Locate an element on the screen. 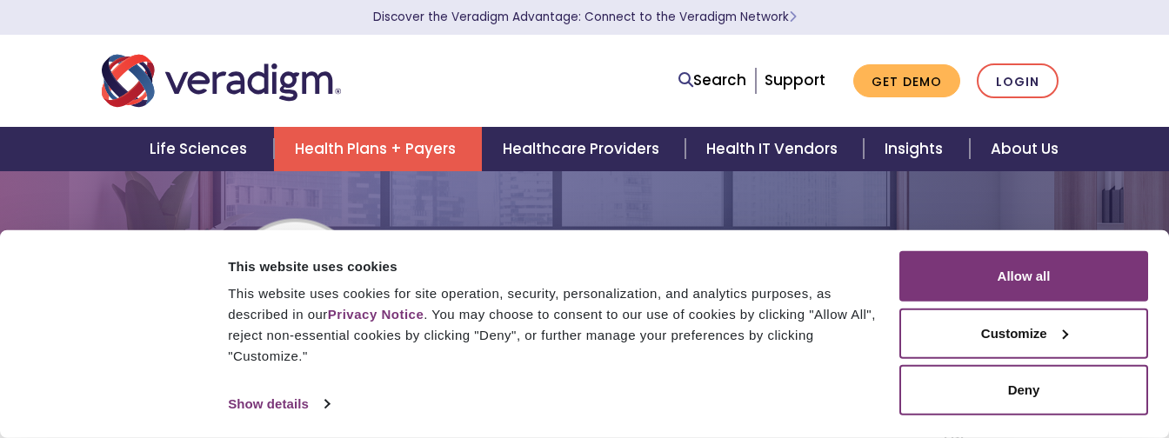  a: Health Plans + Payers is located at coordinates (377, 149).